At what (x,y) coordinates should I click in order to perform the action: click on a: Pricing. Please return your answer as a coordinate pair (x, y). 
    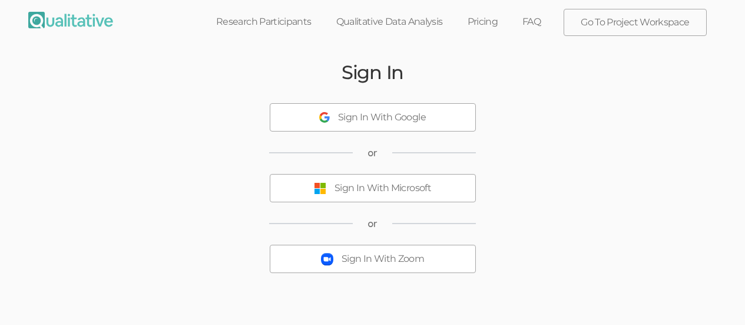
    Looking at the image, I should click on (483, 22).